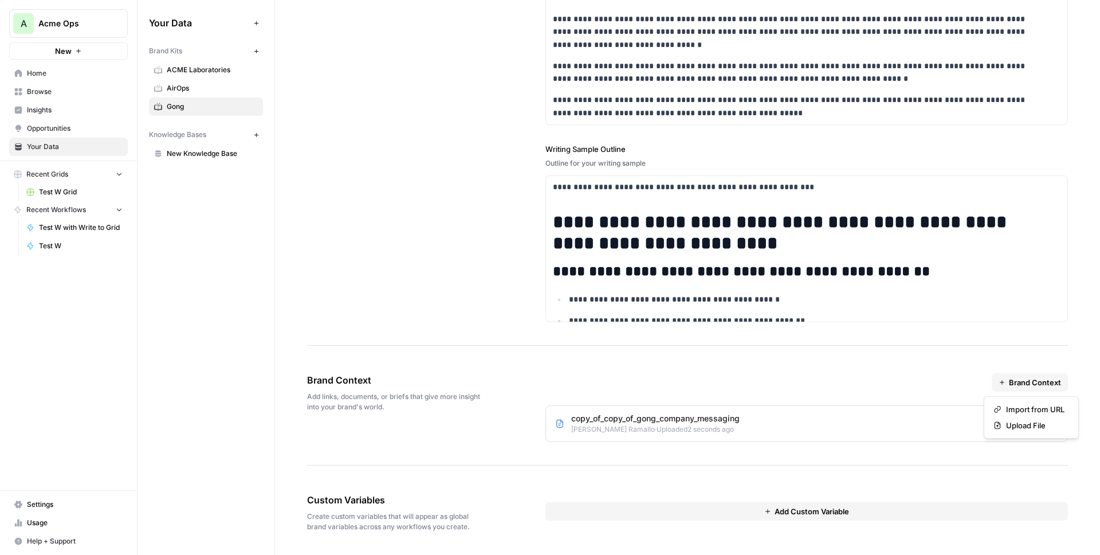 The height and width of the screenshot is (555, 1100). I want to click on span: Upload File, so click(1036, 425).